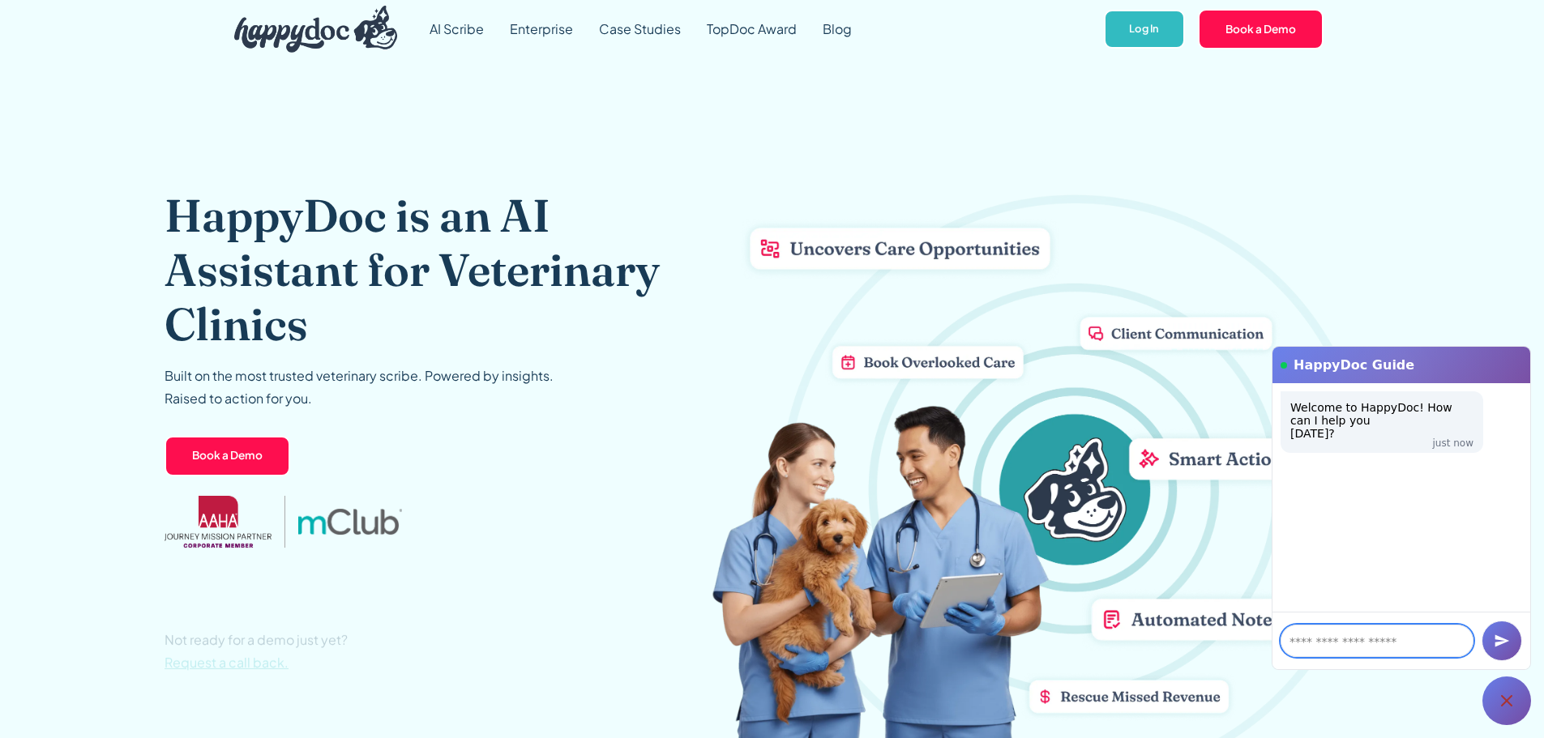 This screenshot has height=738, width=1544. Describe the element at coordinates (1143, 29) in the screenshot. I see `a: Log In` at that location.